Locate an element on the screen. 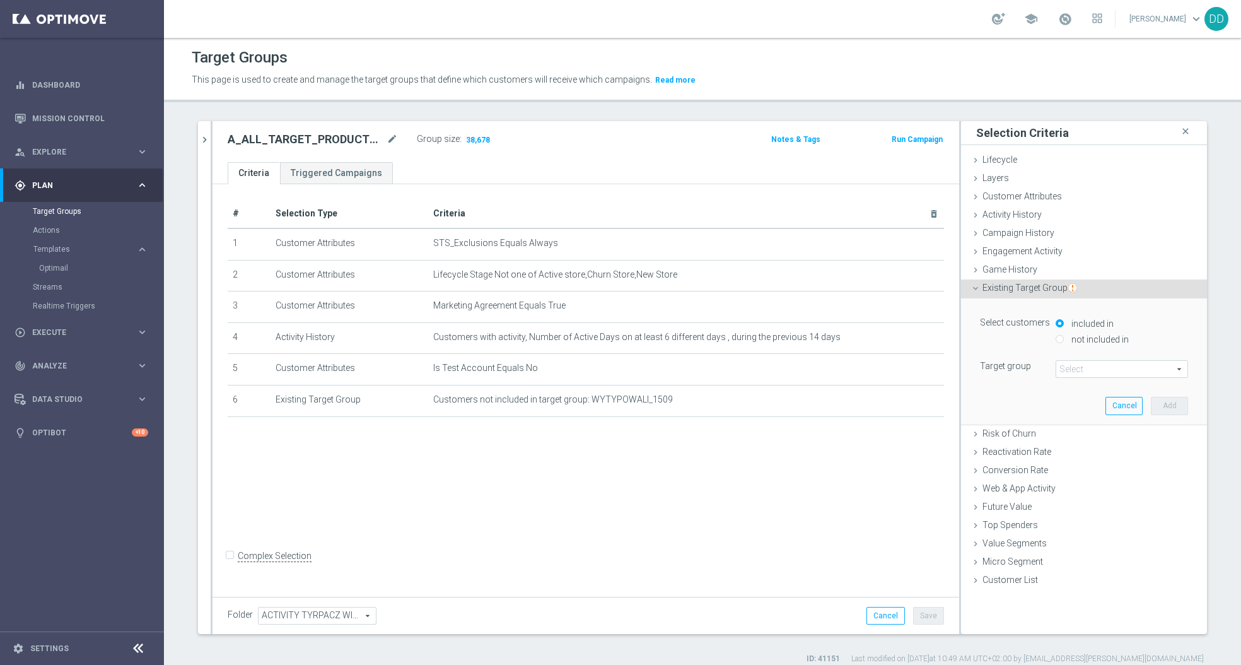 Image resolution: width=1241 pixels, height=665 pixels. span: Customers not included in target group: WYTYPOWALI_1509 is located at coordinates (553, 399).